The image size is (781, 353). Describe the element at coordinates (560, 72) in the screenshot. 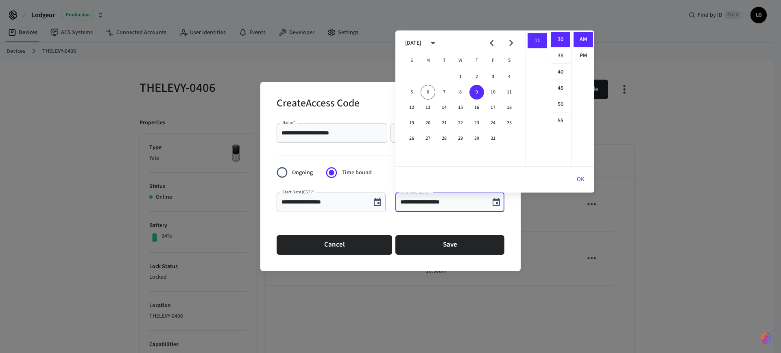

I see `li: 40 minutes` at that location.